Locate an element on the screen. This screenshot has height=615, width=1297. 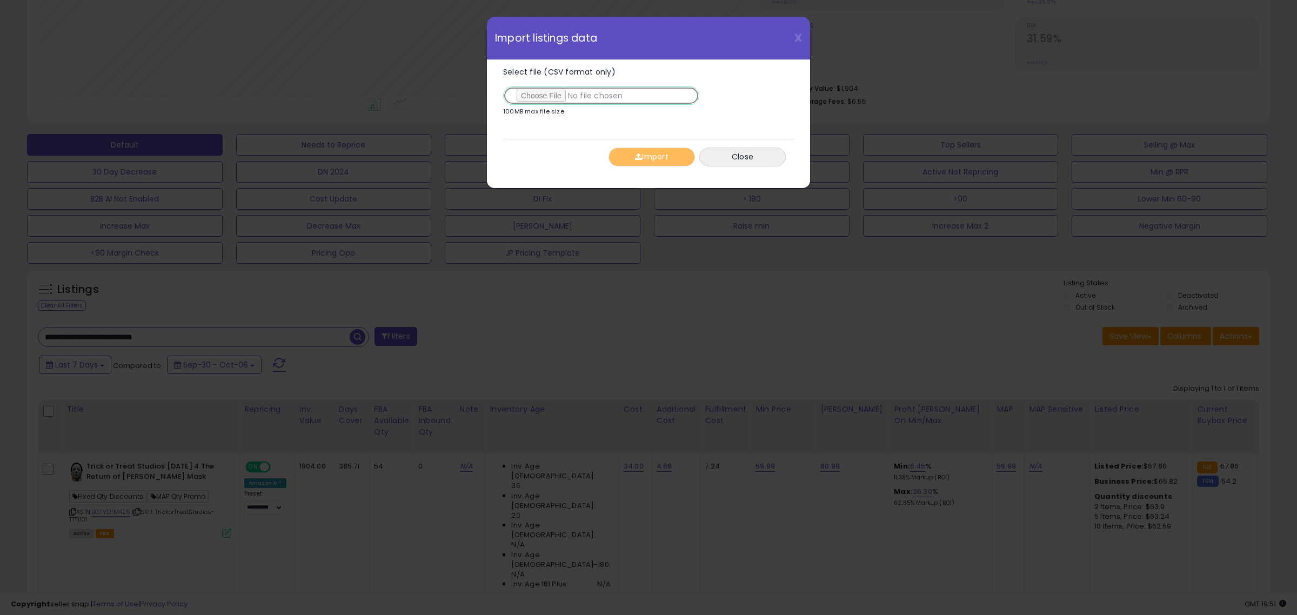
button: Close is located at coordinates (743, 157).